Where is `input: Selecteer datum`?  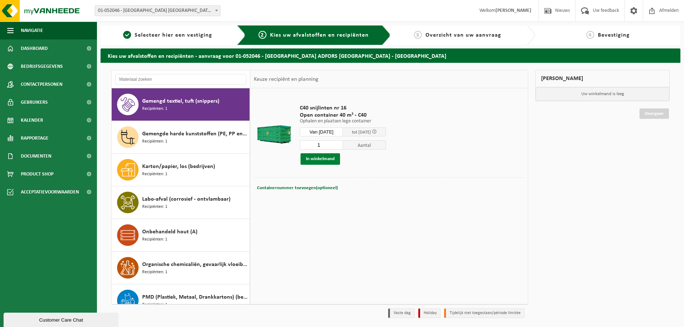 input: Selecteer datum is located at coordinates (321, 132).